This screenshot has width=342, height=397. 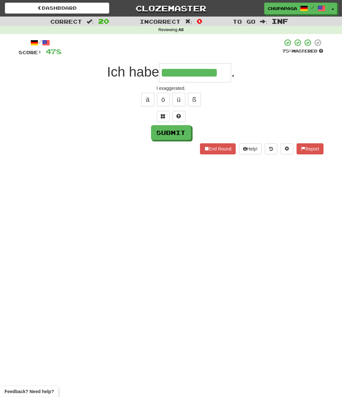 What do you see at coordinates (163, 116) in the screenshot?
I see `button: Switch sentence to multiple choice alt+p` at bounding box center [163, 116].